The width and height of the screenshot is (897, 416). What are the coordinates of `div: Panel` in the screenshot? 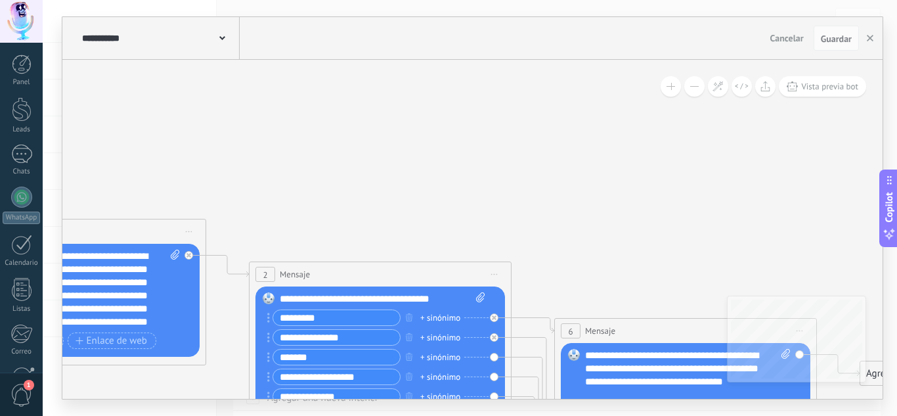 It's located at (22, 82).